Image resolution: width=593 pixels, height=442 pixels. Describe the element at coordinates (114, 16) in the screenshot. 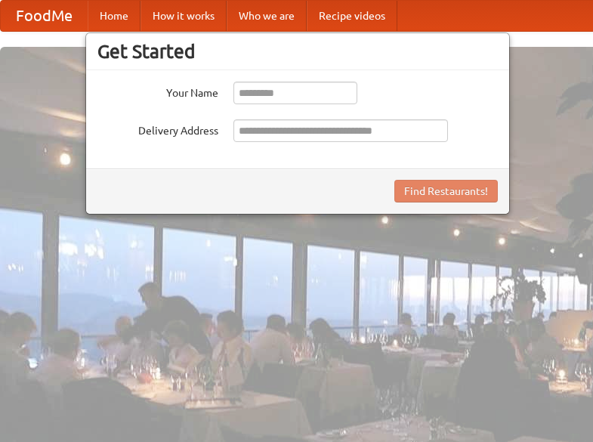

I see `a: Home` at that location.